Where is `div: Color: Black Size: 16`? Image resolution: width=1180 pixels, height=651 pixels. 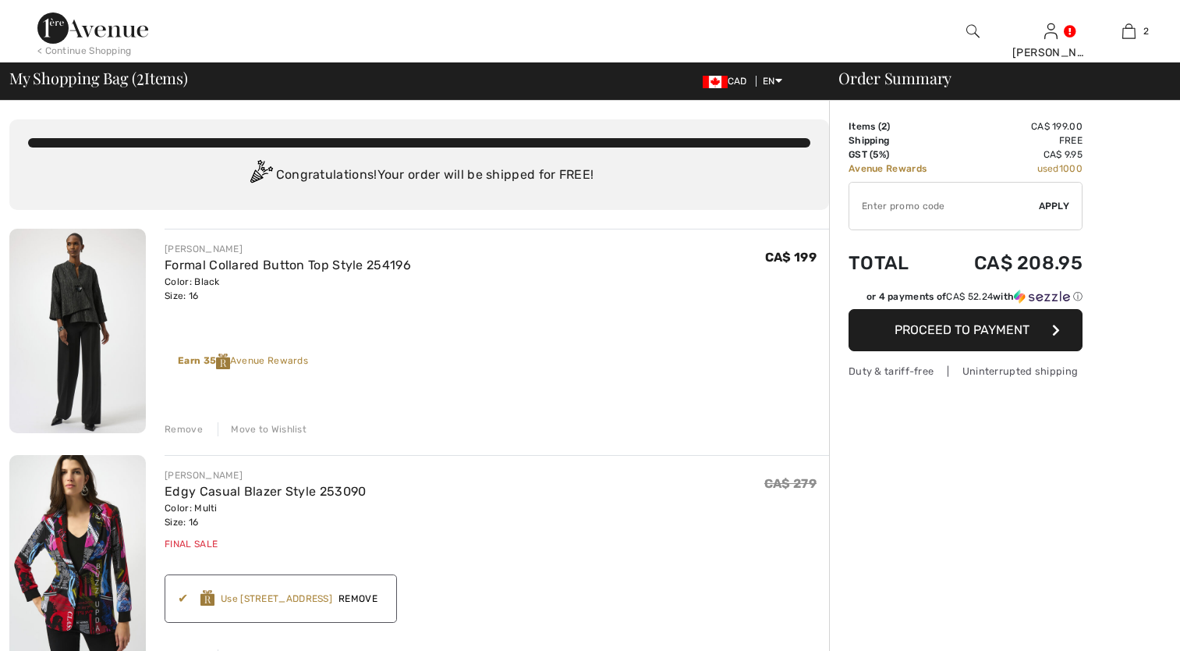 div: Color: Black Size: 16 is located at coordinates (288, 289).